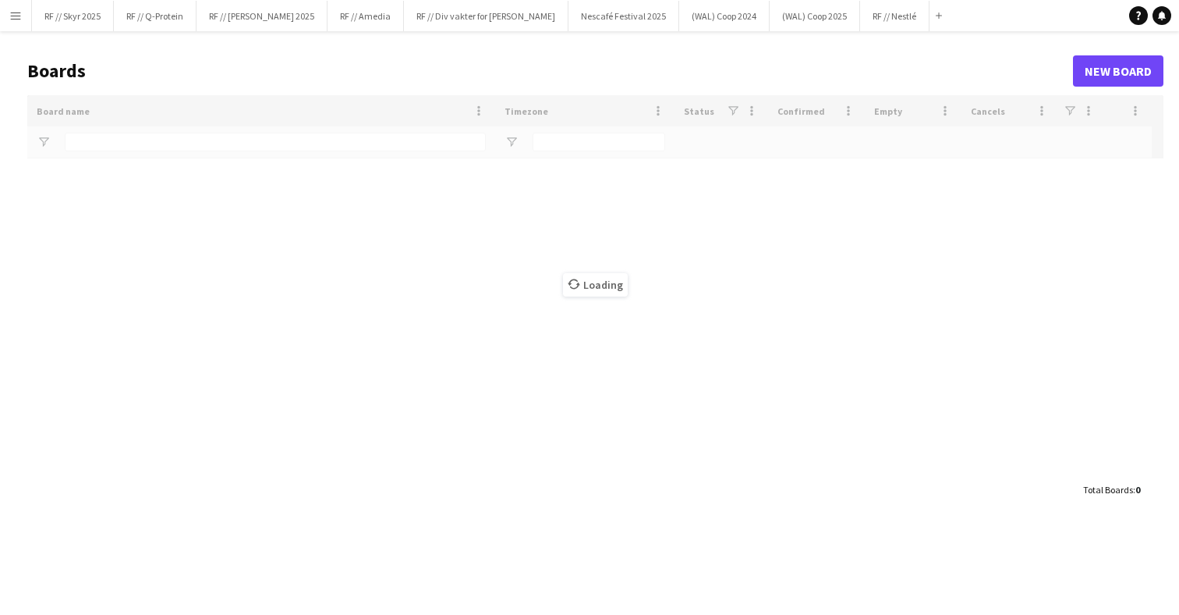 The image size is (1179, 615). What do you see at coordinates (624, 16) in the screenshot?
I see `button: Nescafé Festival 2025` at bounding box center [624, 16].